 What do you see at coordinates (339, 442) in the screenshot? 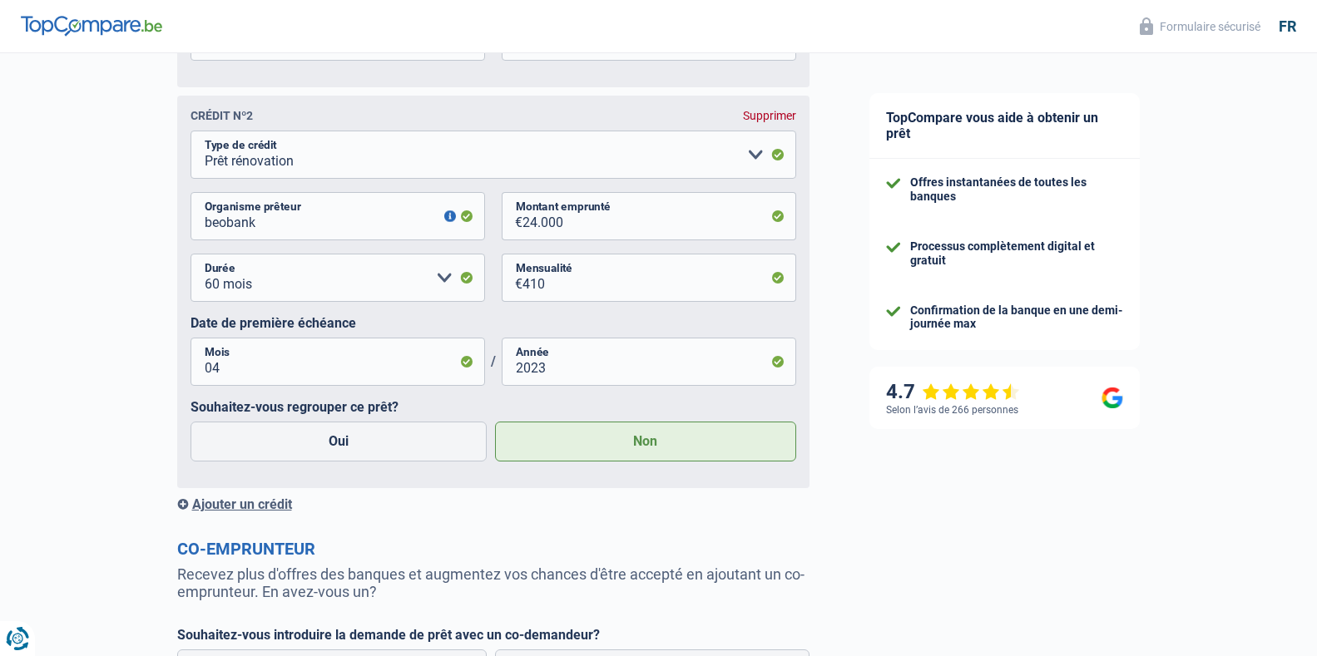
I see `label: Oui` at bounding box center [339, 442].